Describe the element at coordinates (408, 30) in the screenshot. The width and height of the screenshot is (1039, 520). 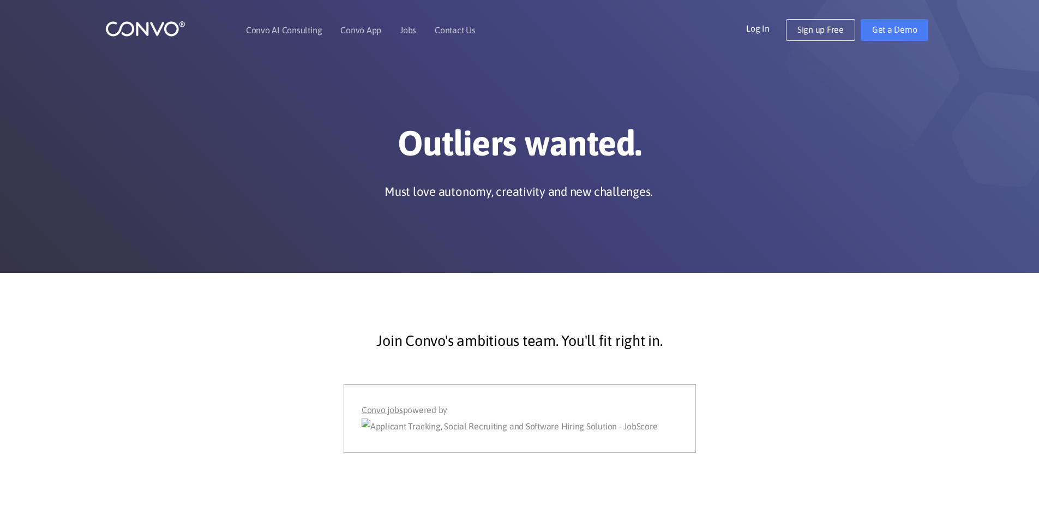
I see `a: Jobs` at that location.